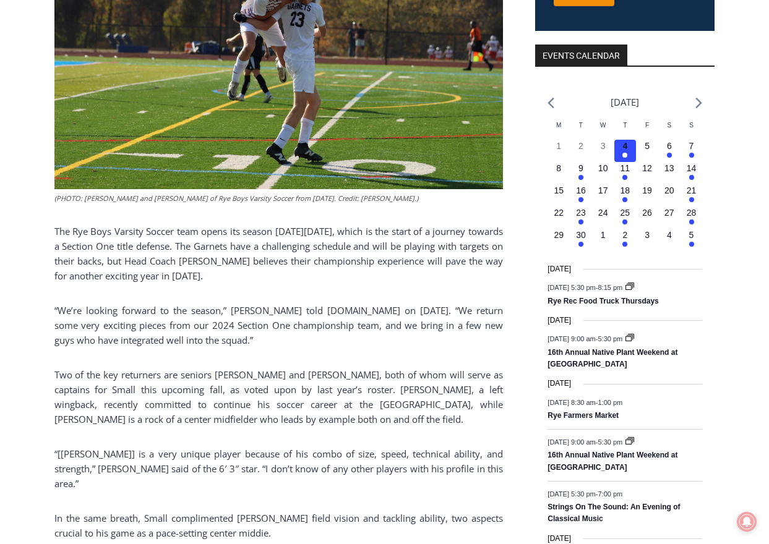 The width and height of the screenshot is (769, 544). What do you see at coordinates (581, 130) in the screenshot?
I see `div: Tuesday` at bounding box center [581, 130].